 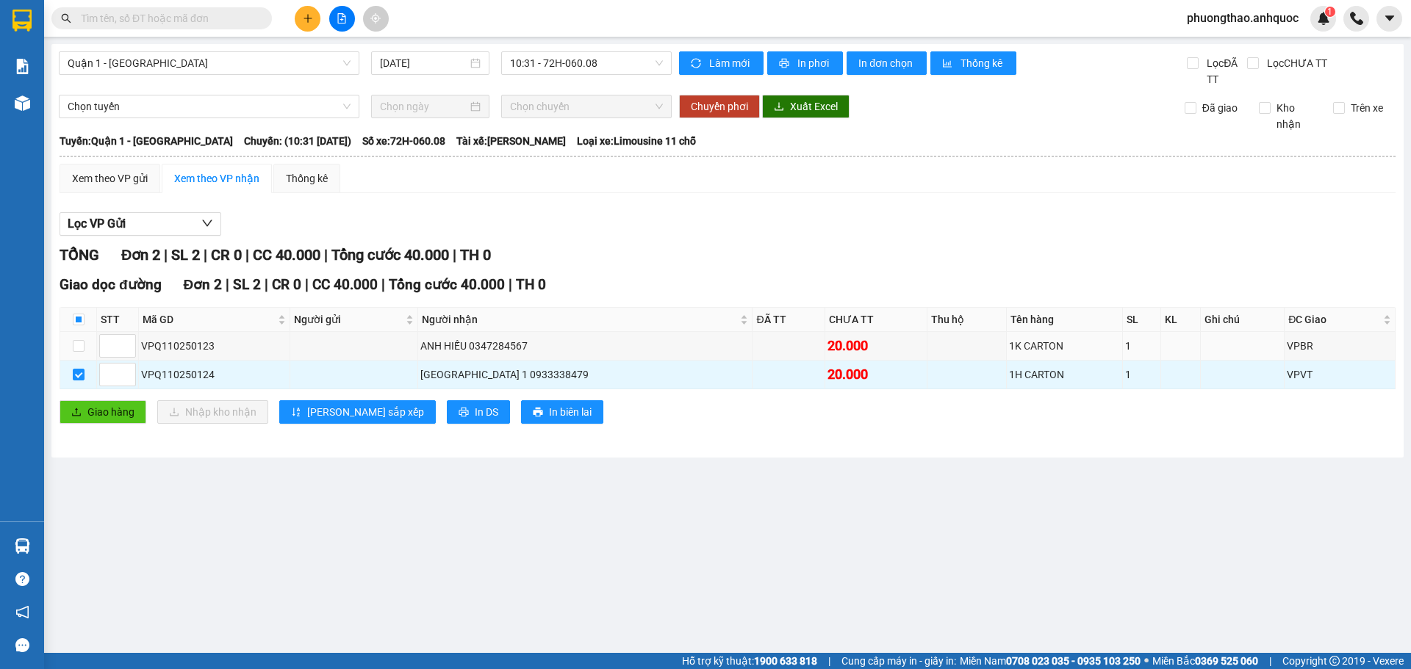 What do you see at coordinates (585, 346) in the screenshot?
I see `div: ANH HIẾU 0347284567` at bounding box center [585, 346].